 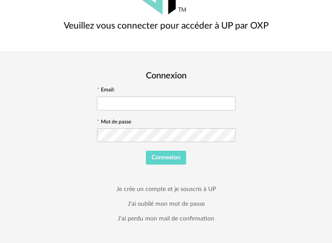 I want to click on a: J'ai oublié mon mot de passe, so click(x=166, y=204).